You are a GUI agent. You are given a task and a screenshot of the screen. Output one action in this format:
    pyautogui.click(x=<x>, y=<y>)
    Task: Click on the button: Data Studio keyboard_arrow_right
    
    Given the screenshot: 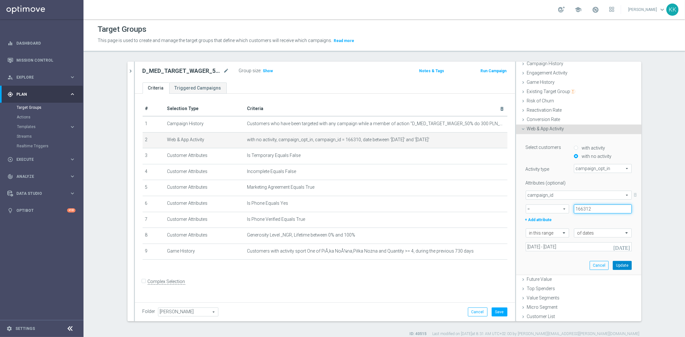 What is the action you would take?
    pyautogui.click(x=41, y=194)
    